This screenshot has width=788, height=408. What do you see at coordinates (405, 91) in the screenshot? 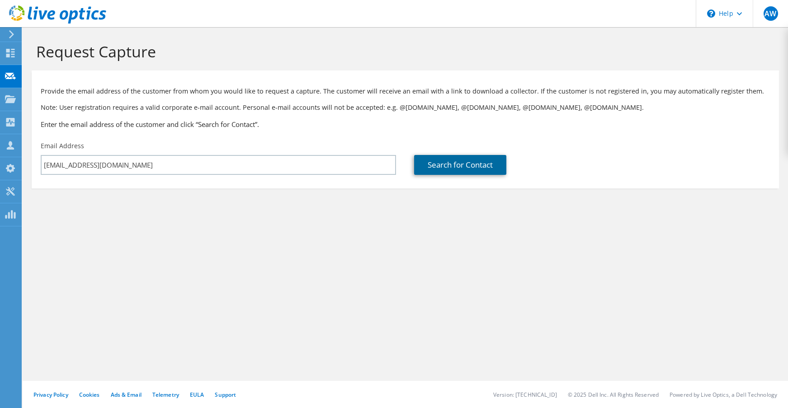
I see `p: Provide the email address of the customer from whom you would like to request a capture. The cust...` at bounding box center [405, 91].